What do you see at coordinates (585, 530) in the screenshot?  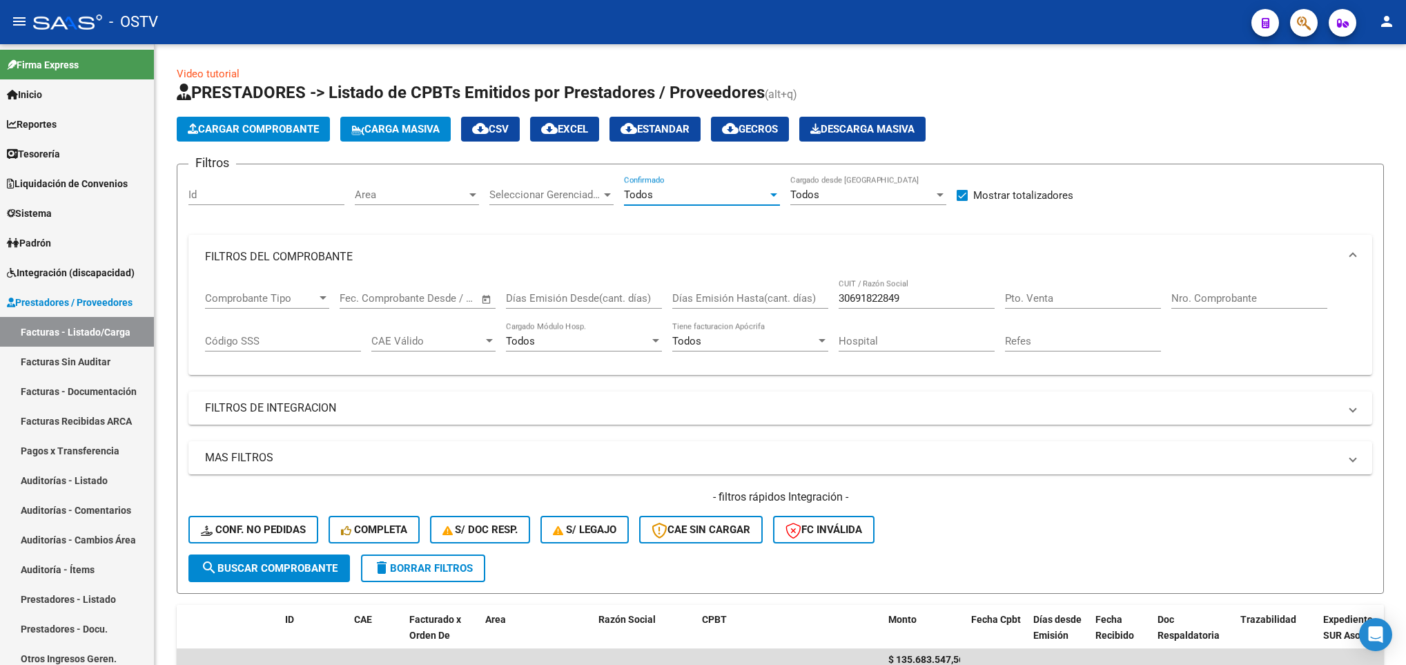 I see `span: S/ legajo` at bounding box center [585, 530].